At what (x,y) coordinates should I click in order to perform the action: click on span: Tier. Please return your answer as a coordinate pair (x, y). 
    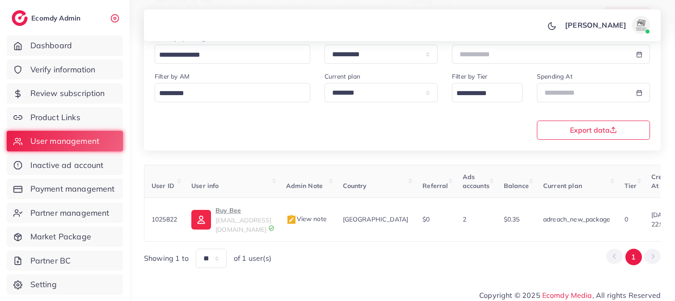
    Looking at the image, I should click on (631, 186).